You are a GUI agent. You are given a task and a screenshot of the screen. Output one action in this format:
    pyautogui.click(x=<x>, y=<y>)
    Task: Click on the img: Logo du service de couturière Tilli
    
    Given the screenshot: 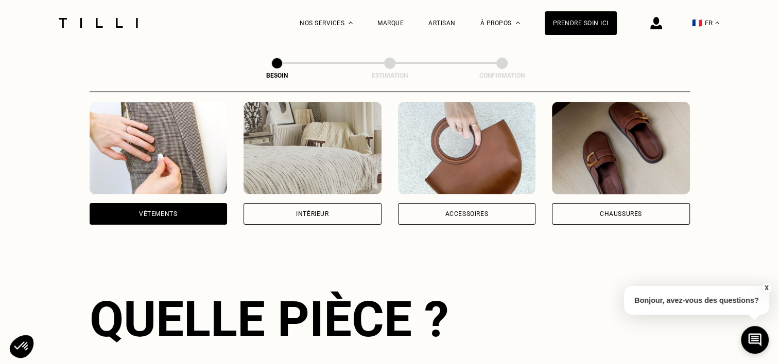 What is the action you would take?
    pyautogui.click(x=98, y=23)
    